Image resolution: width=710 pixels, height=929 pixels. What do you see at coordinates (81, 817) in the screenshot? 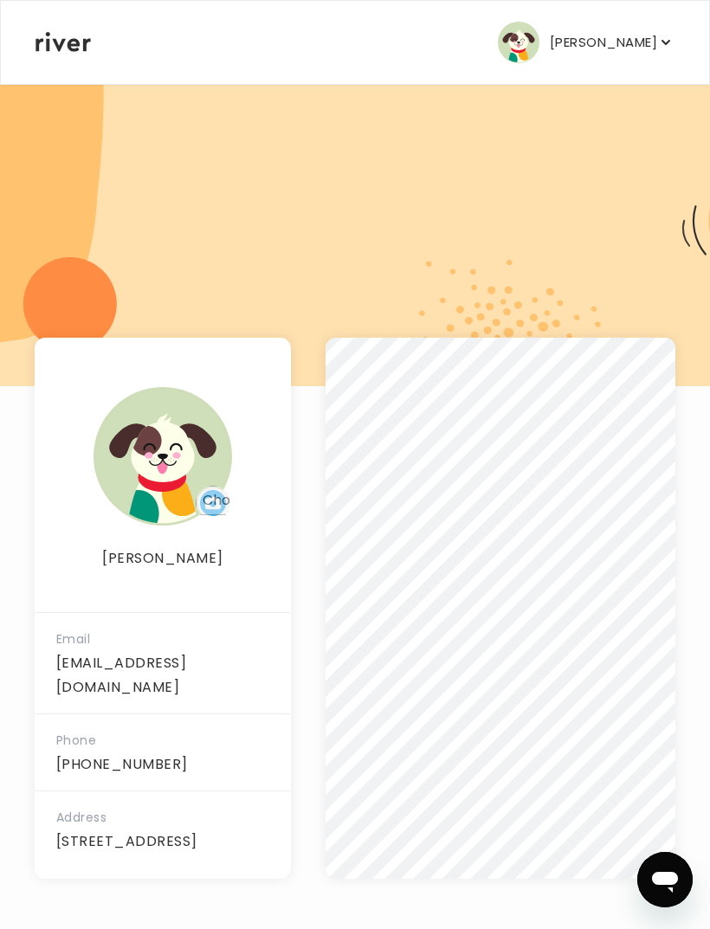
I see `span: Address` at bounding box center [81, 817].